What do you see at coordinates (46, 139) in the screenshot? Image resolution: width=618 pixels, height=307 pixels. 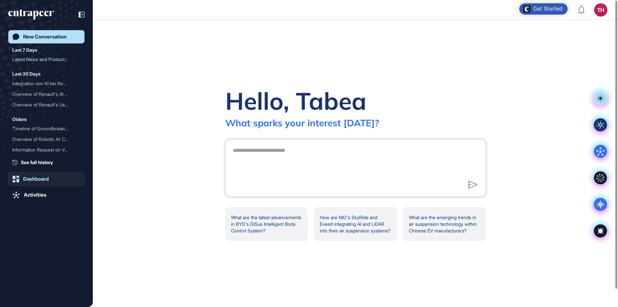 I see `div: Overview of Robotic AI: Companies, News, and Patents` at bounding box center [46, 139].